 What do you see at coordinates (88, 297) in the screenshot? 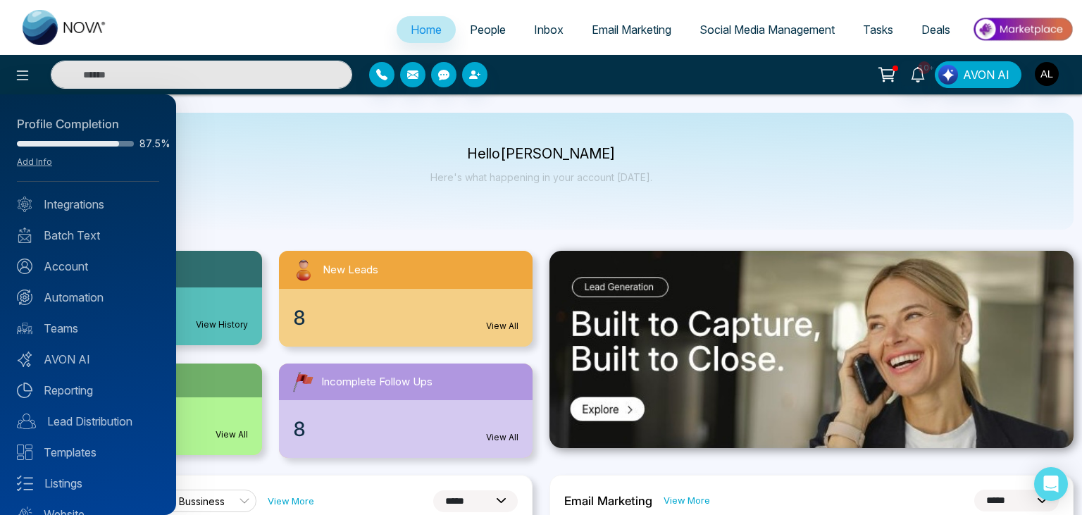
I see `a: Automation` at bounding box center [88, 297].